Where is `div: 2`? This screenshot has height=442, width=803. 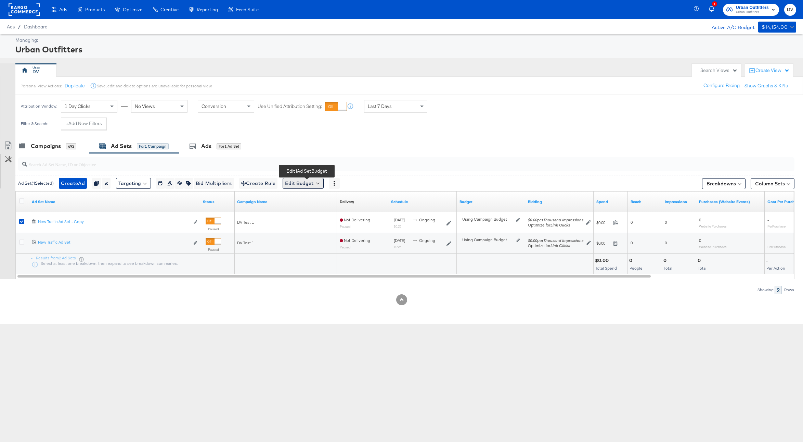
div: 2 is located at coordinates (778, 290).